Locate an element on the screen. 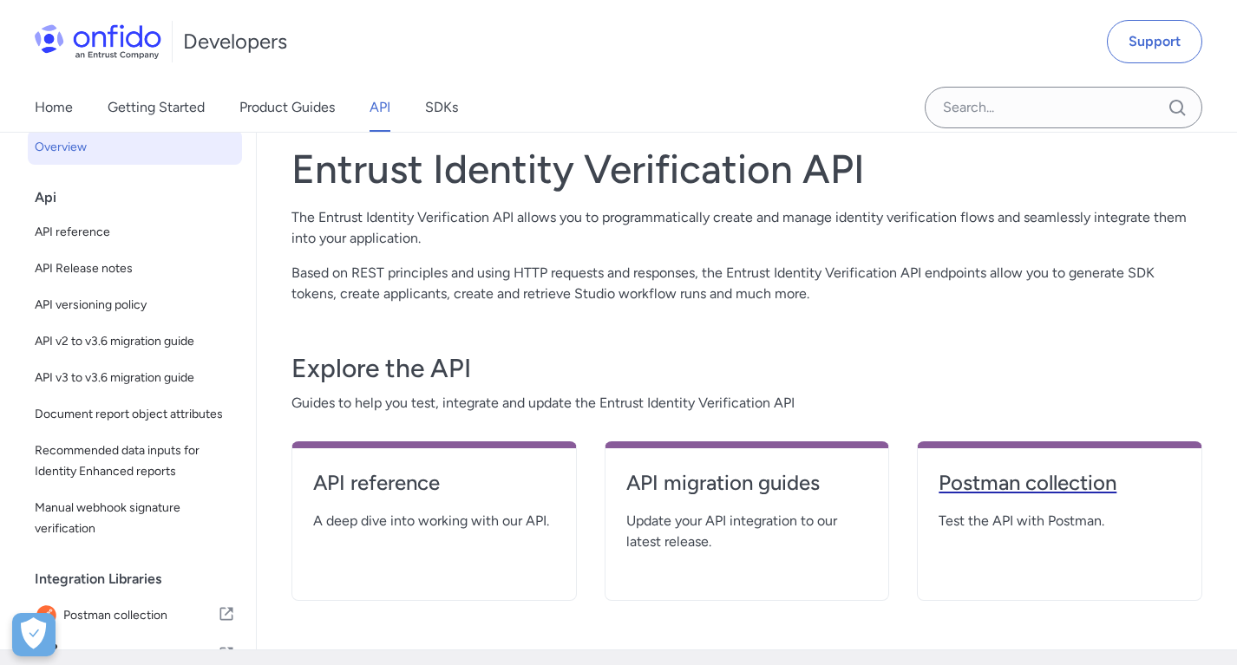 The image size is (1237, 665). a: API versioning policy is located at coordinates (134, 305).